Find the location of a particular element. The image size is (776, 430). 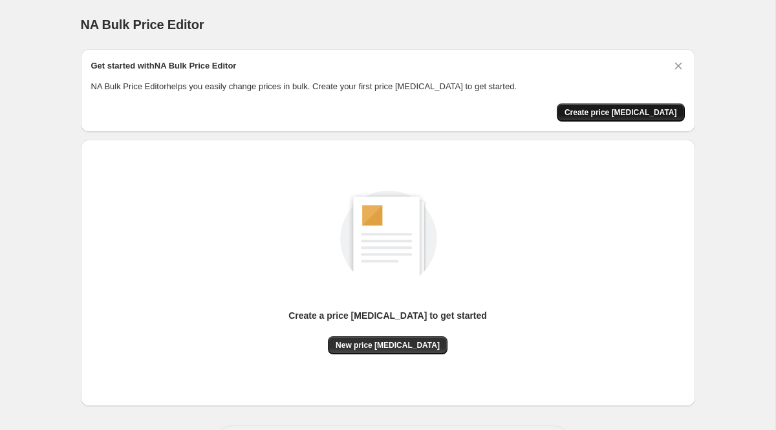

h2: Get started with NA Bulk Price Editor is located at coordinates (164, 66).